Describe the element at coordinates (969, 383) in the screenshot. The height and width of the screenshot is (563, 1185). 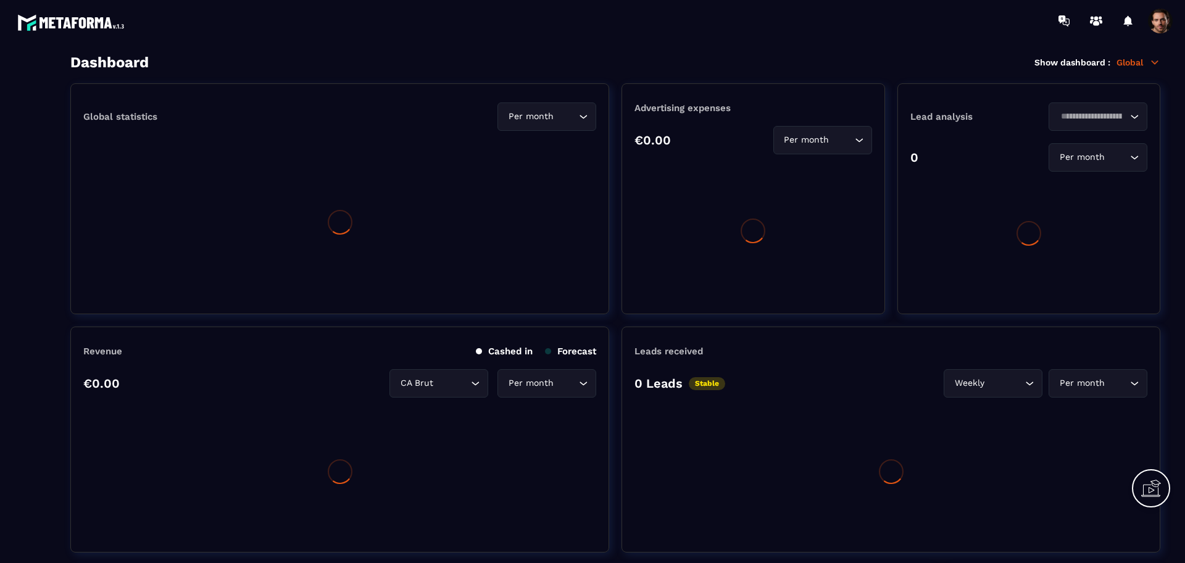
I see `span: Weekly` at that location.